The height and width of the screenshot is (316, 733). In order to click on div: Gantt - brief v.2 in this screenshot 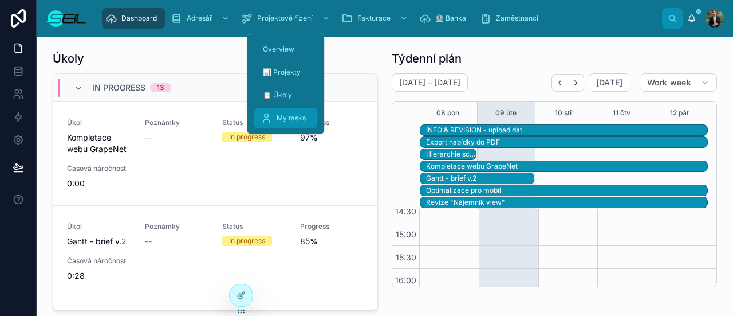, I will do `click(480, 178)`.